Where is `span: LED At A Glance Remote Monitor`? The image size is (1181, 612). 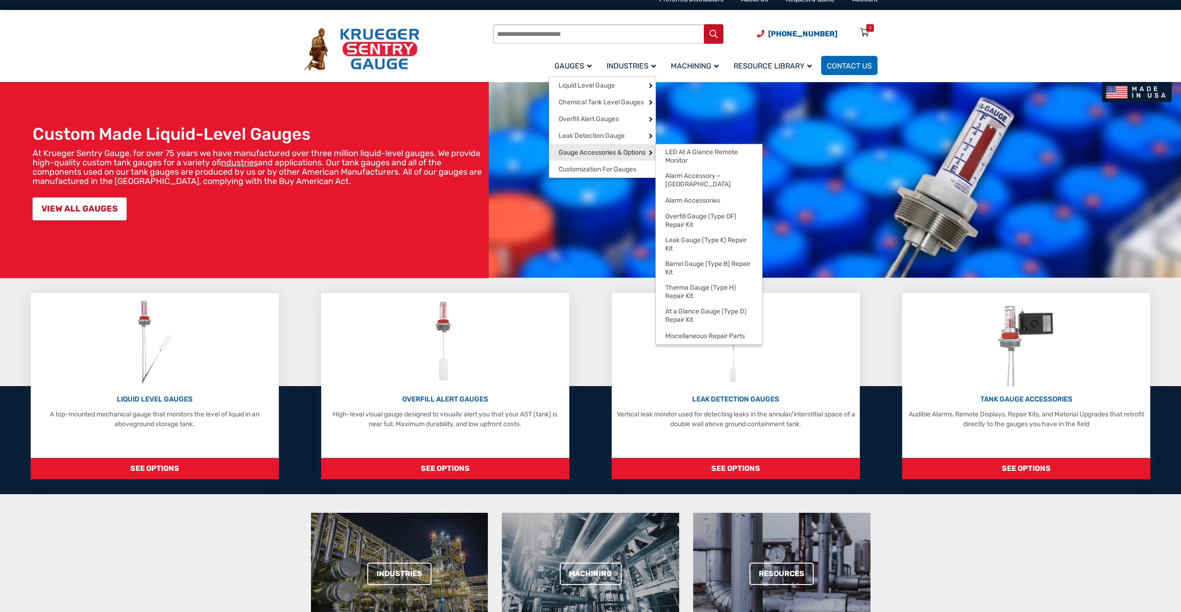
span: LED At A Glance Remote Monitor is located at coordinates (709, 156).